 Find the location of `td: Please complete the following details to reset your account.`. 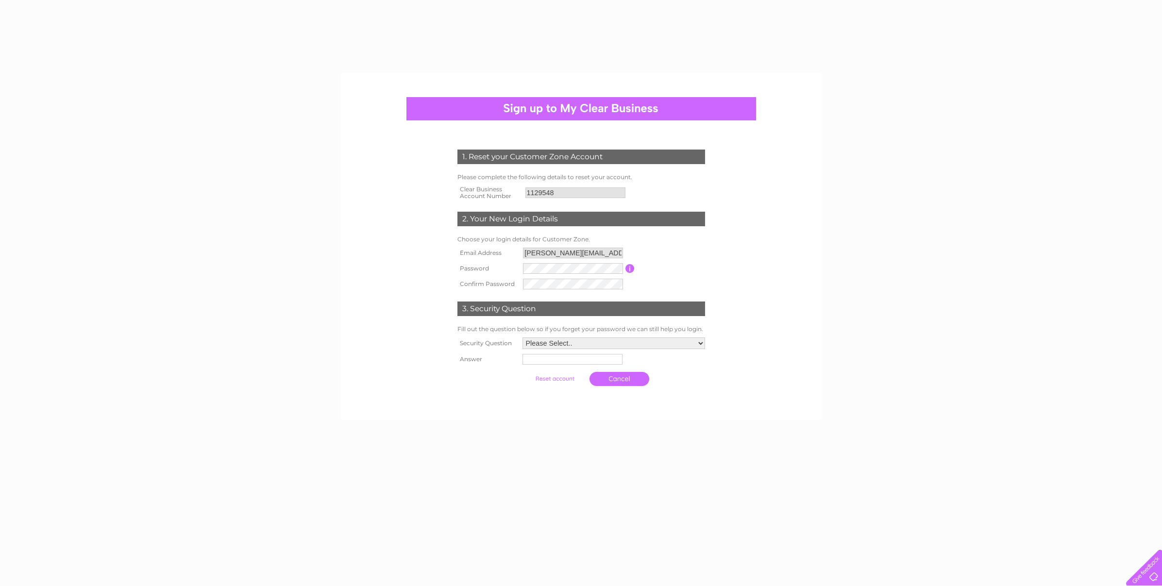

td: Please complete the following details to reset your account. is located at coordinates (581, 177).